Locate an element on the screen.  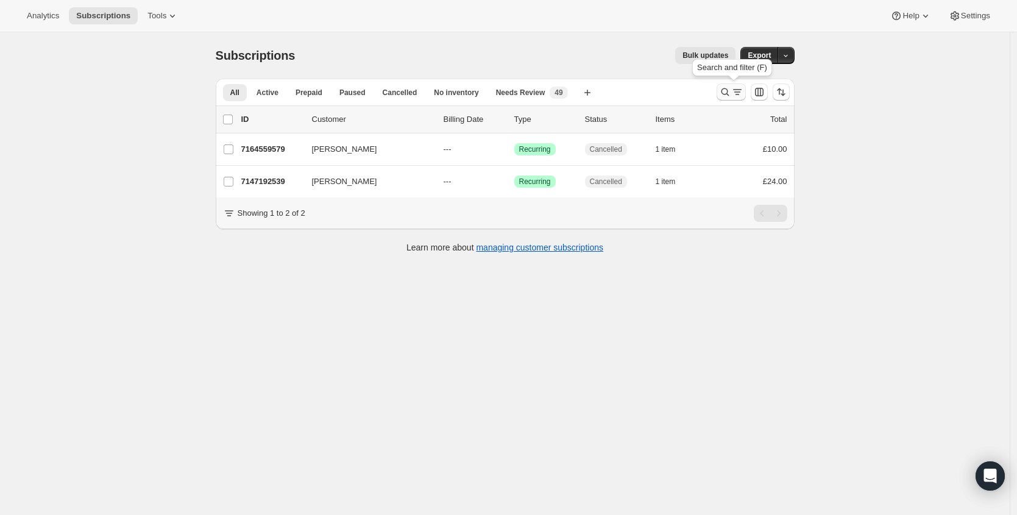
span: All is located at coordinates (235, 93).